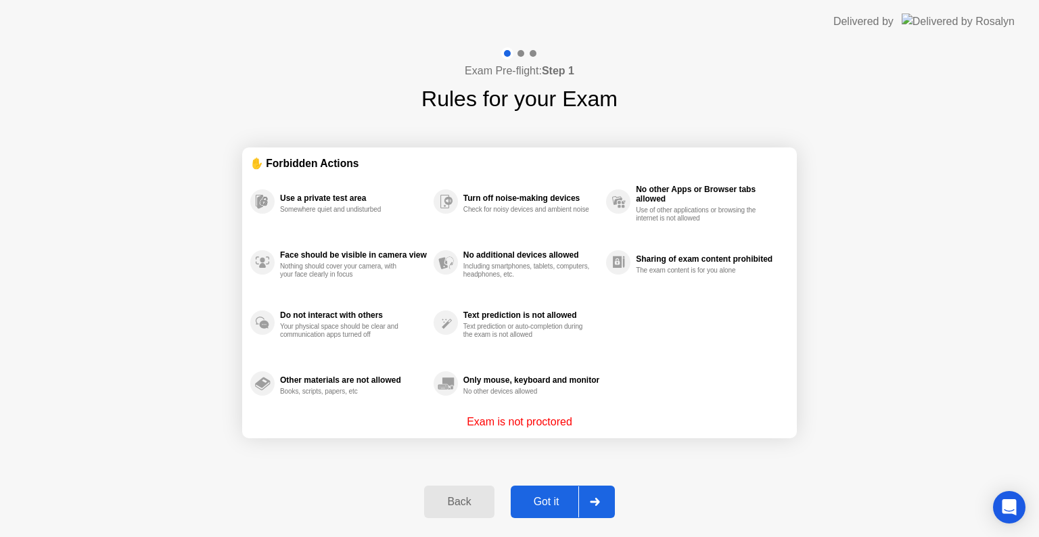 Image resolution: width=1039 pixels, height=537 pixels. Describe the element at coordinates (519, 99) in the screenshot. I see `h1: Rules for your Exam` at that location.